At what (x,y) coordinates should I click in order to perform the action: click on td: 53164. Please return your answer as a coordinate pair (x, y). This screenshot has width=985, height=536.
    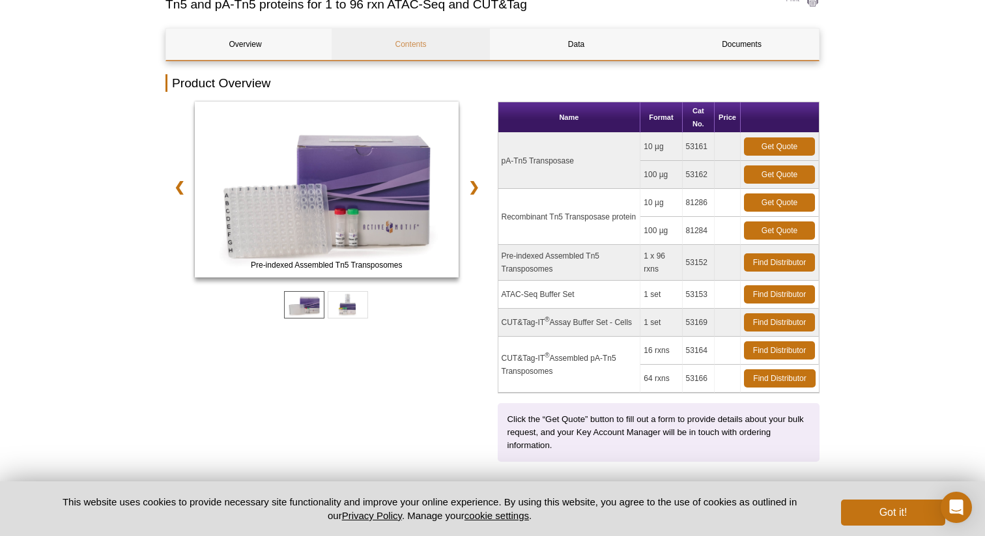
    Looking at the image, I should click on (699, 351).